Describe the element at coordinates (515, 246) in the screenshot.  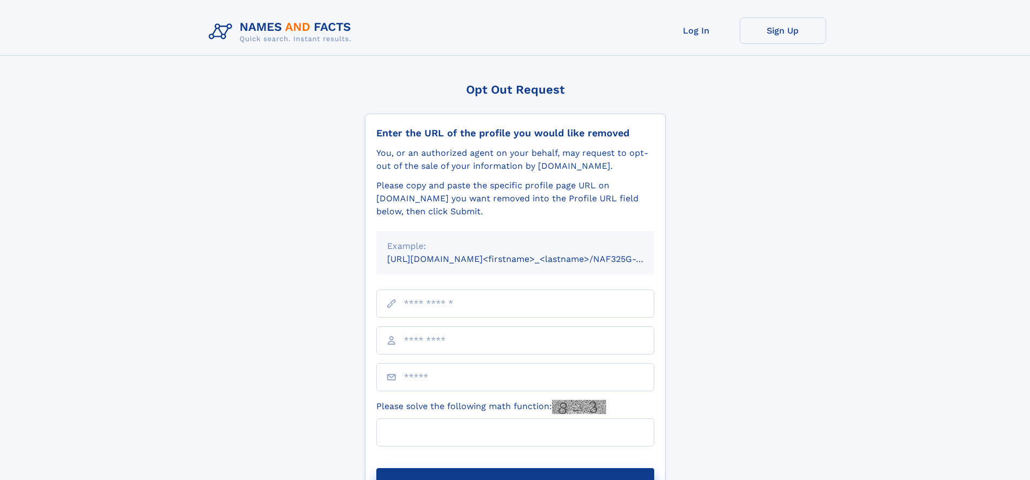
I see `div: Example:` at that location.